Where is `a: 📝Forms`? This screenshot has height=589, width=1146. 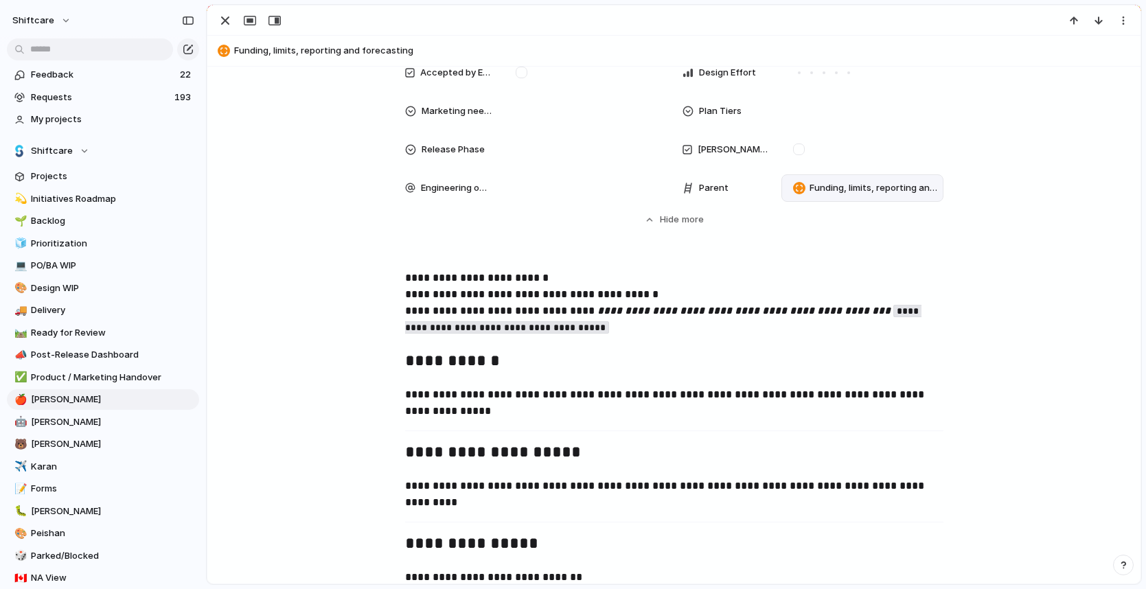 a: 📝Forms is located at coordinates (103, 489).